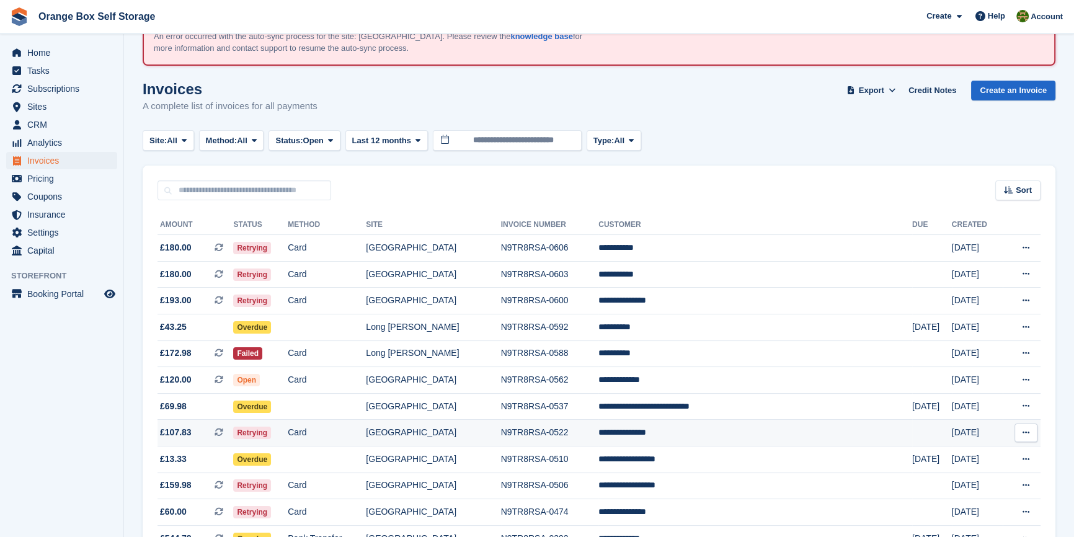  Describe the element at coordinates (550, 486) in the screenshot. I see `td: N9TR8RSA-0506` at that location.